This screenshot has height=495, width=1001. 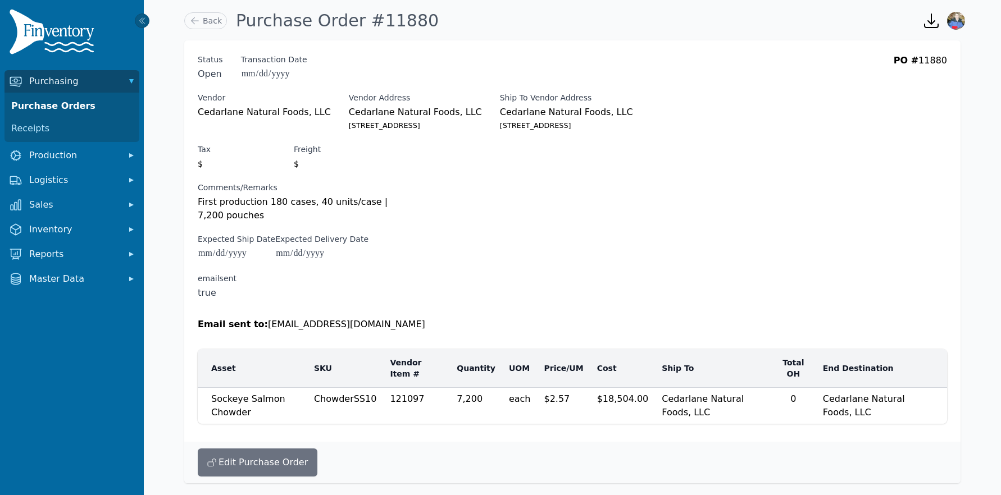 What do you see at coordinates (520, 399) in the screenshot?
I see `span: each` at bounding box center [520, 399].